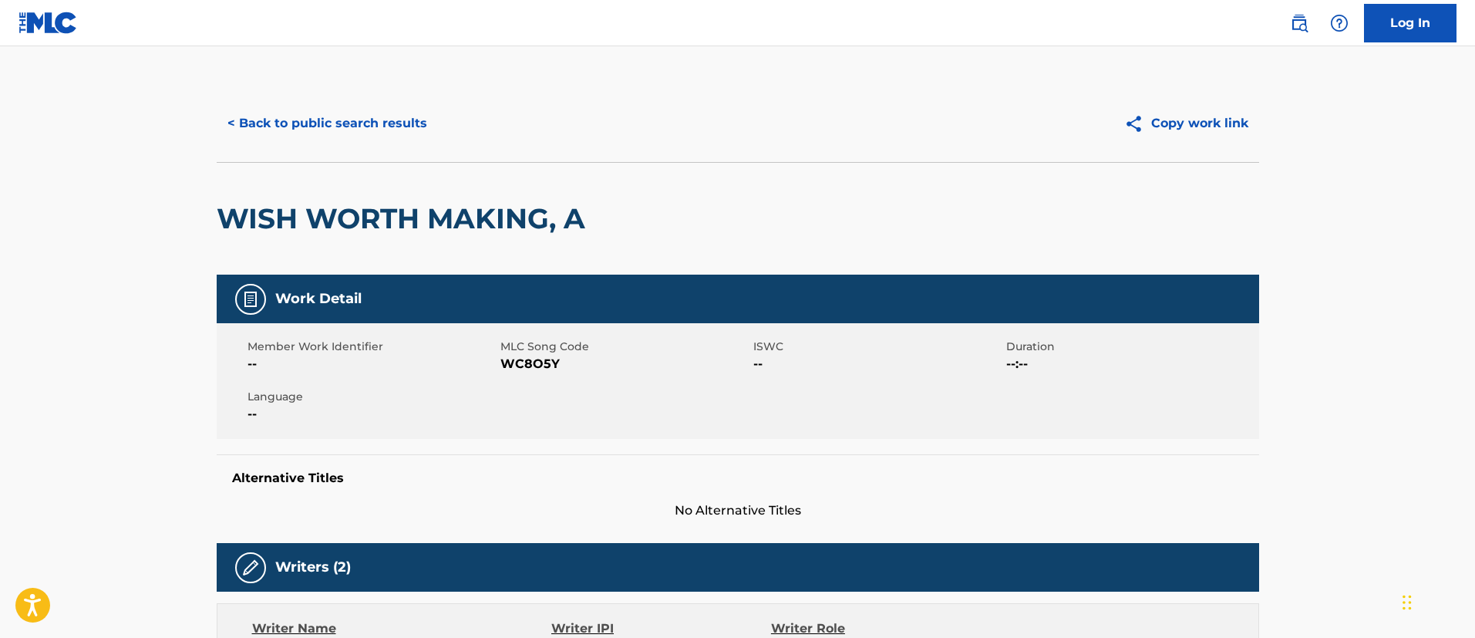  I want to click on button: Copy work link, so click(1186, 123).